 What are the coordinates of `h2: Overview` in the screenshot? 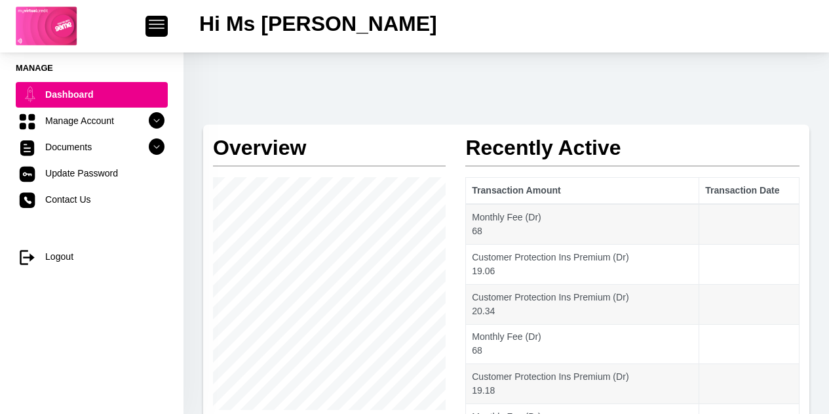 It's located at (329, 142).